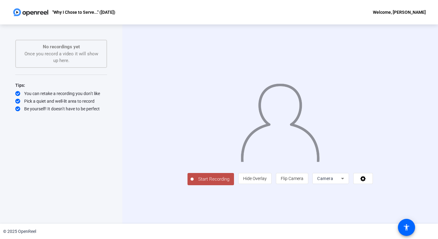 The height and width of the screenshot is (239, 438). What do you see at coordinates (61, 94) in the screenshot?
I see `div: You can retake a recording you don’t like` at bounding box center [61, 94].